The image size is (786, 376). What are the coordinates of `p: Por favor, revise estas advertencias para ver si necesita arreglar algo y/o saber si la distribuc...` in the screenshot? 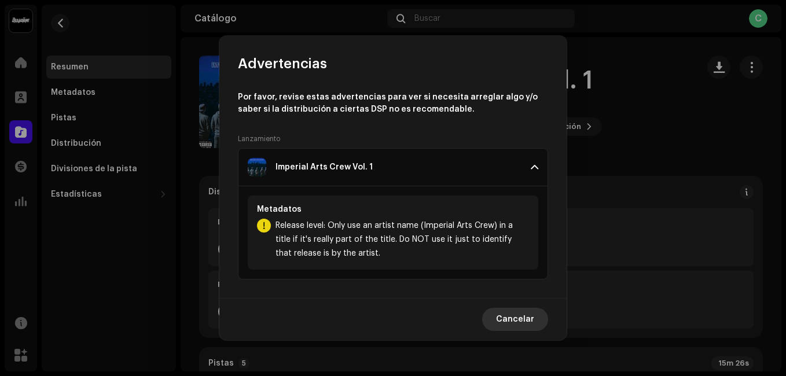 It's located at (393, 104).